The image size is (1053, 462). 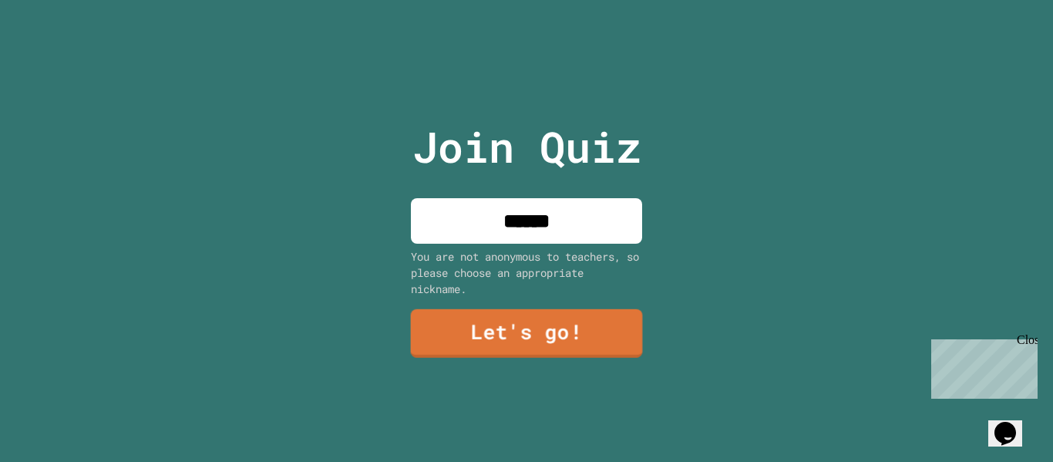 I want to click on a: Let's go!, so click(x=526, y=333).